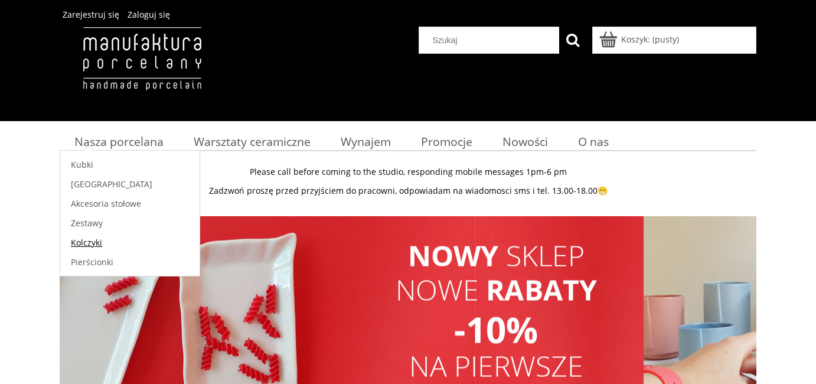  What do you see at coordinates (640, 39) in the screenshot?
I see `a: Produkty w koszyku 0. Przejdź do koszyka` at bounding box center [640, 39].